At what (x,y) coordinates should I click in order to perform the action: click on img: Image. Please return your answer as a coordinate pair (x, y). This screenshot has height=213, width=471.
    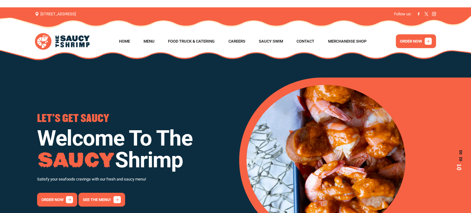
    Looking at the image, I should click on (76, 160).